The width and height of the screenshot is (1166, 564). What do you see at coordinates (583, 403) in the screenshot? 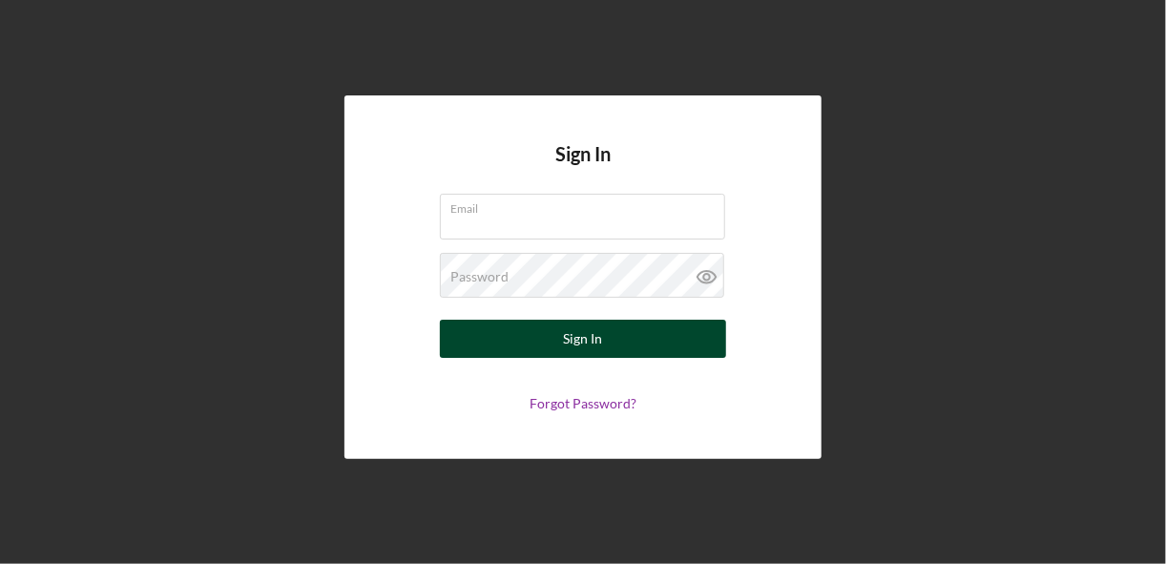
I see `a: Forgot Password?` at bounding box center [583, 403].